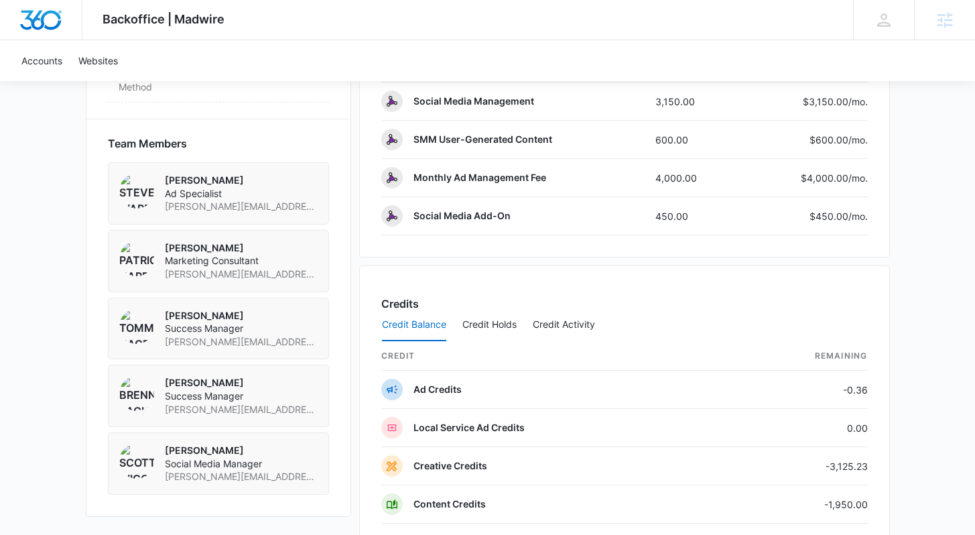  What do you see at coordinates (797, 356) in the screenshot?
I see `th: Remaining` at bounding box center [797, 356].